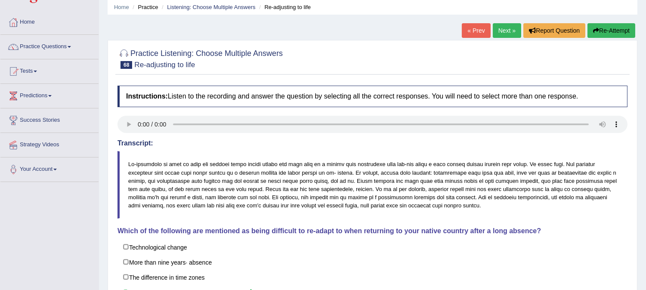  Describe the element at coordinates (372, 96) in the screenshot. I see `h4: Listen to the recording and answer the question by selecting all the correct responses. You will ...` at that location.